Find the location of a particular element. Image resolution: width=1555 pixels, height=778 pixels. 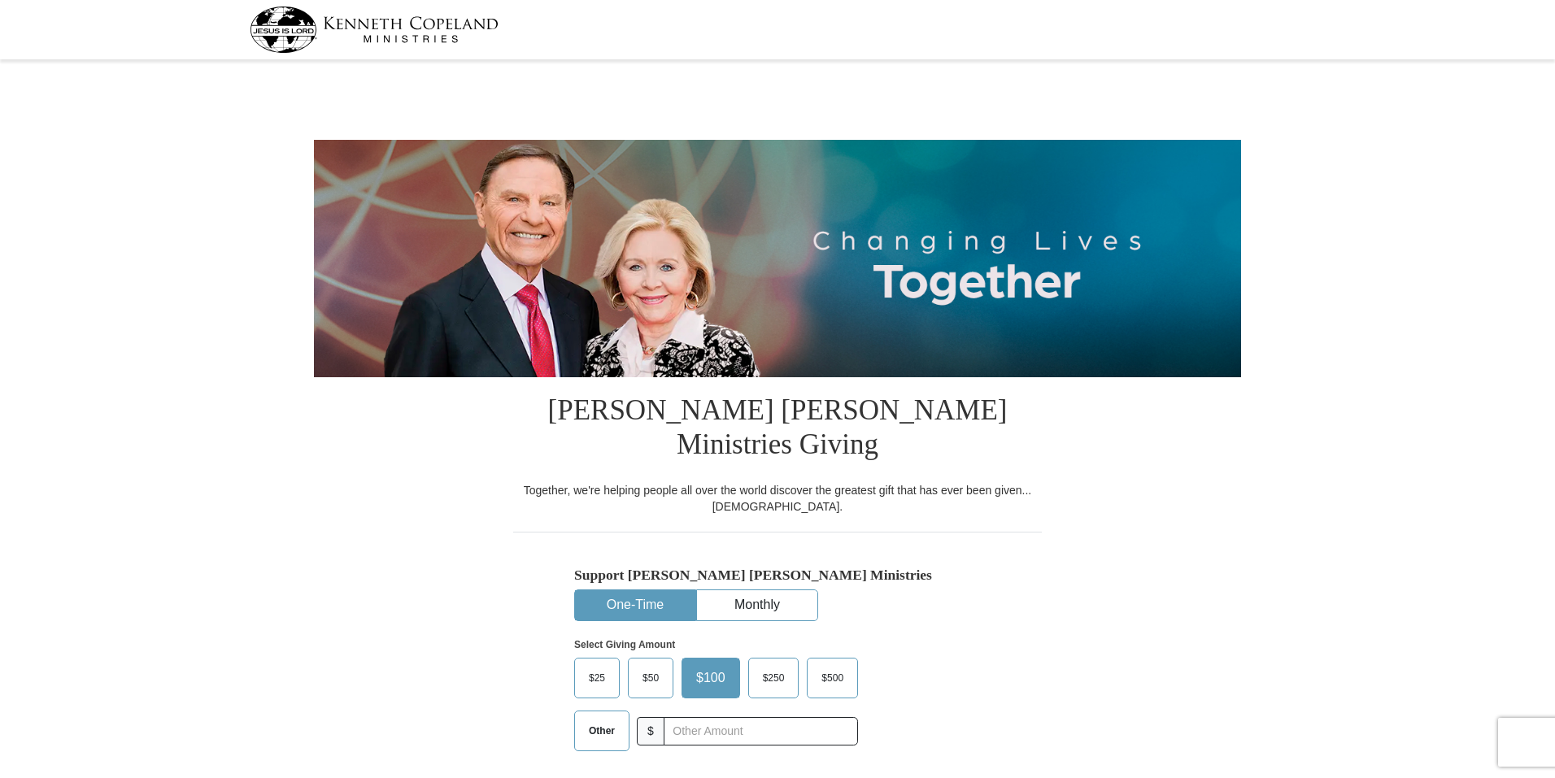

strong: Select Giving Amount is located at coordinates (625, 645).